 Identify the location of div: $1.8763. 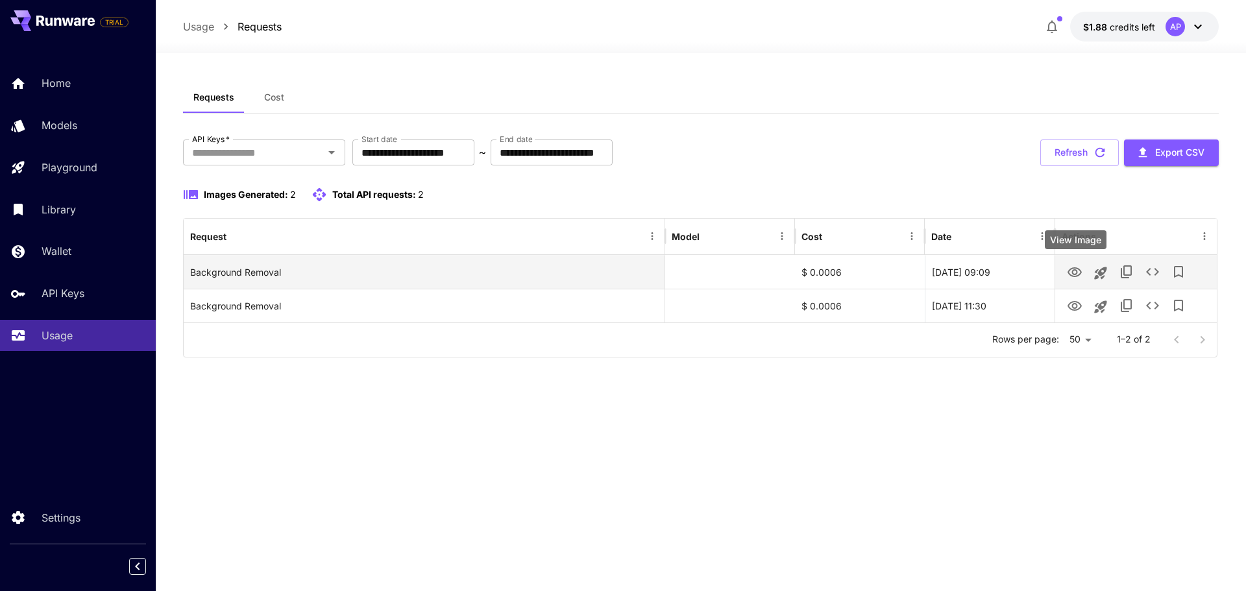
(1119, 27).